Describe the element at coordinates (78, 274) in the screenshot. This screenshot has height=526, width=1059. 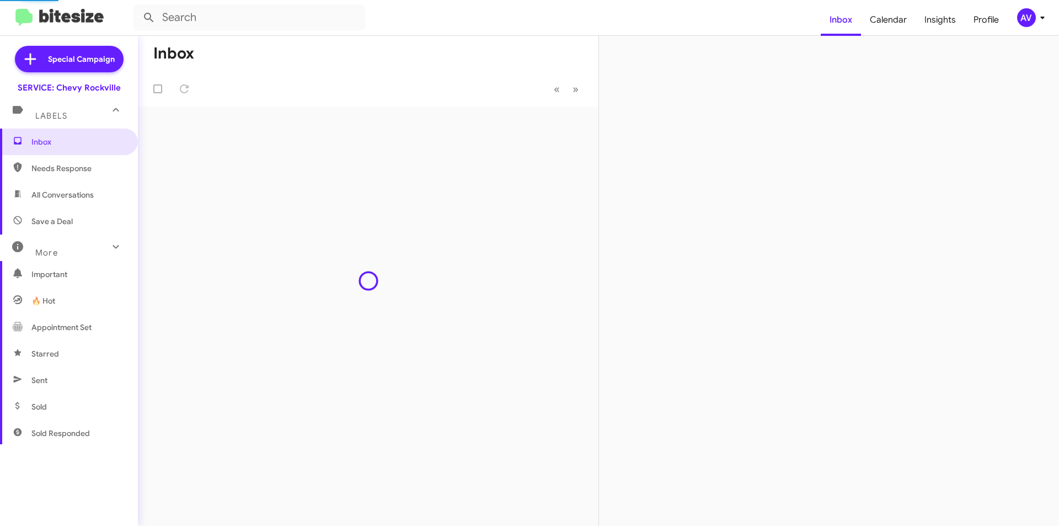
I see `span: Important` at that location.